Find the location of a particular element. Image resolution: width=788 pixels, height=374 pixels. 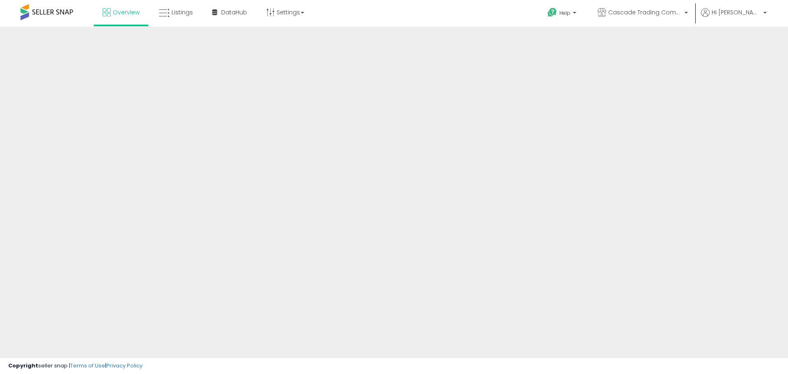

div: seller snap | | is located at coordinates (75, 366).